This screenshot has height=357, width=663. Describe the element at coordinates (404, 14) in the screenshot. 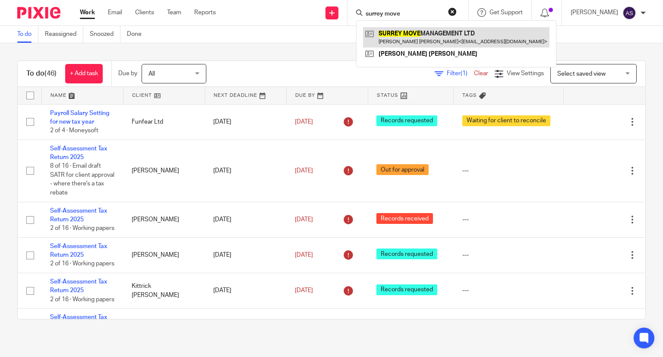

I see `input: Search` at that location.